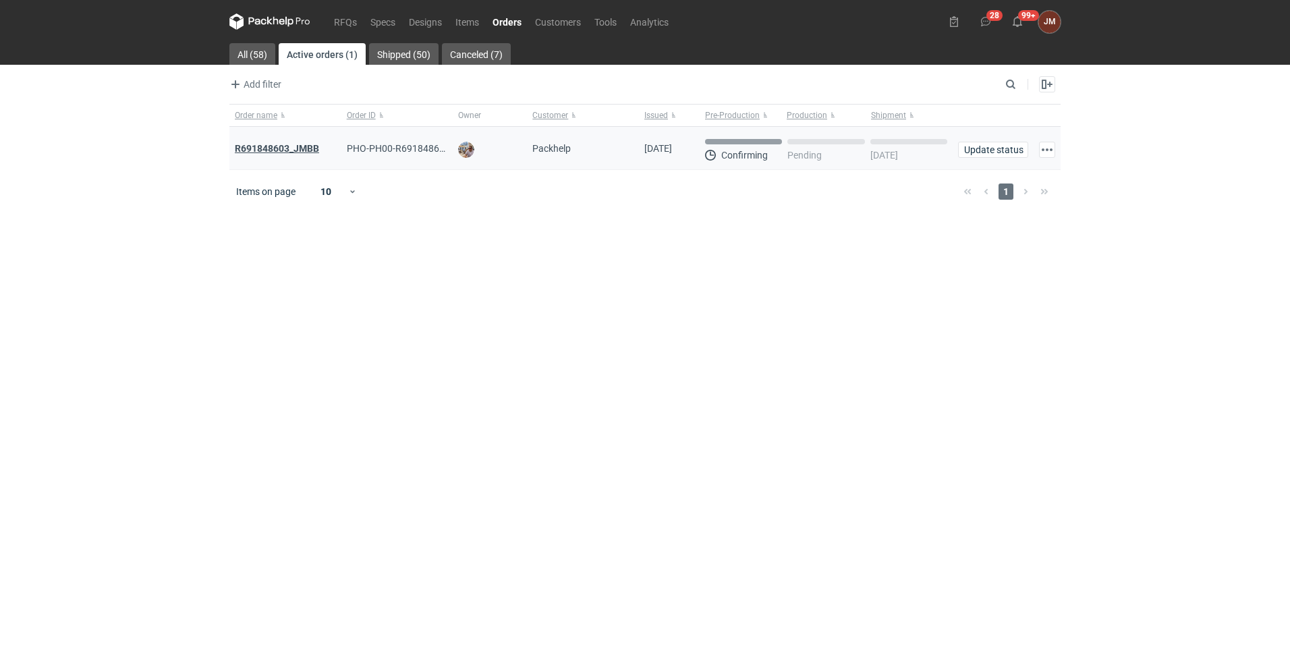 The image size is (1290, 649). I want to click on a: Customers, so click(558, 22).